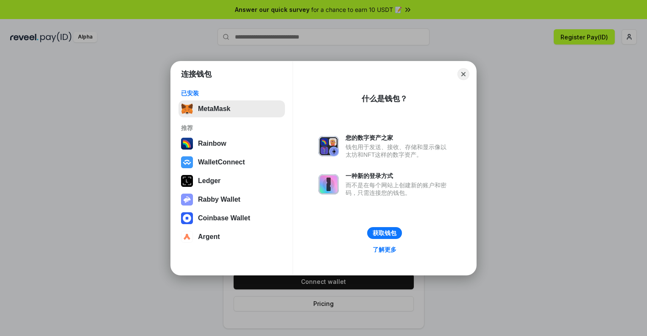  Describe the element at coordinates (231, 218) in the screenshot. I see `button: Coinbase Wallet` at that location.